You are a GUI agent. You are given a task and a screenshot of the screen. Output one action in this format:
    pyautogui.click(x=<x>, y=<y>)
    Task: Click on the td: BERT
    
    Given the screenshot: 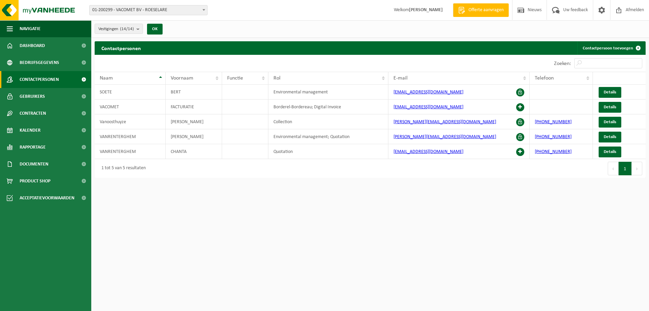 What is the action you would take?
    pyautogui.click(x=194, y=92)
    